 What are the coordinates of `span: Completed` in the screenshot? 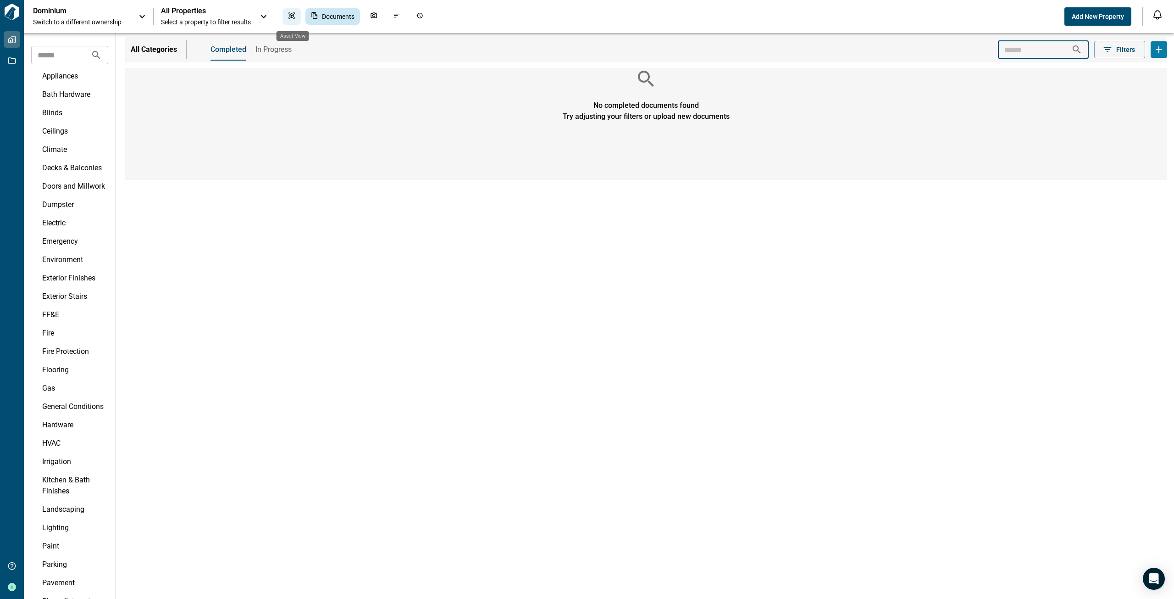 It's located at (228, 50).